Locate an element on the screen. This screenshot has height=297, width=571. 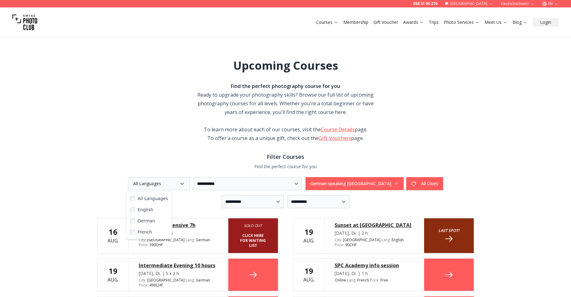
div: Beginners Intensive 7h is located at coordinates (179, 225).